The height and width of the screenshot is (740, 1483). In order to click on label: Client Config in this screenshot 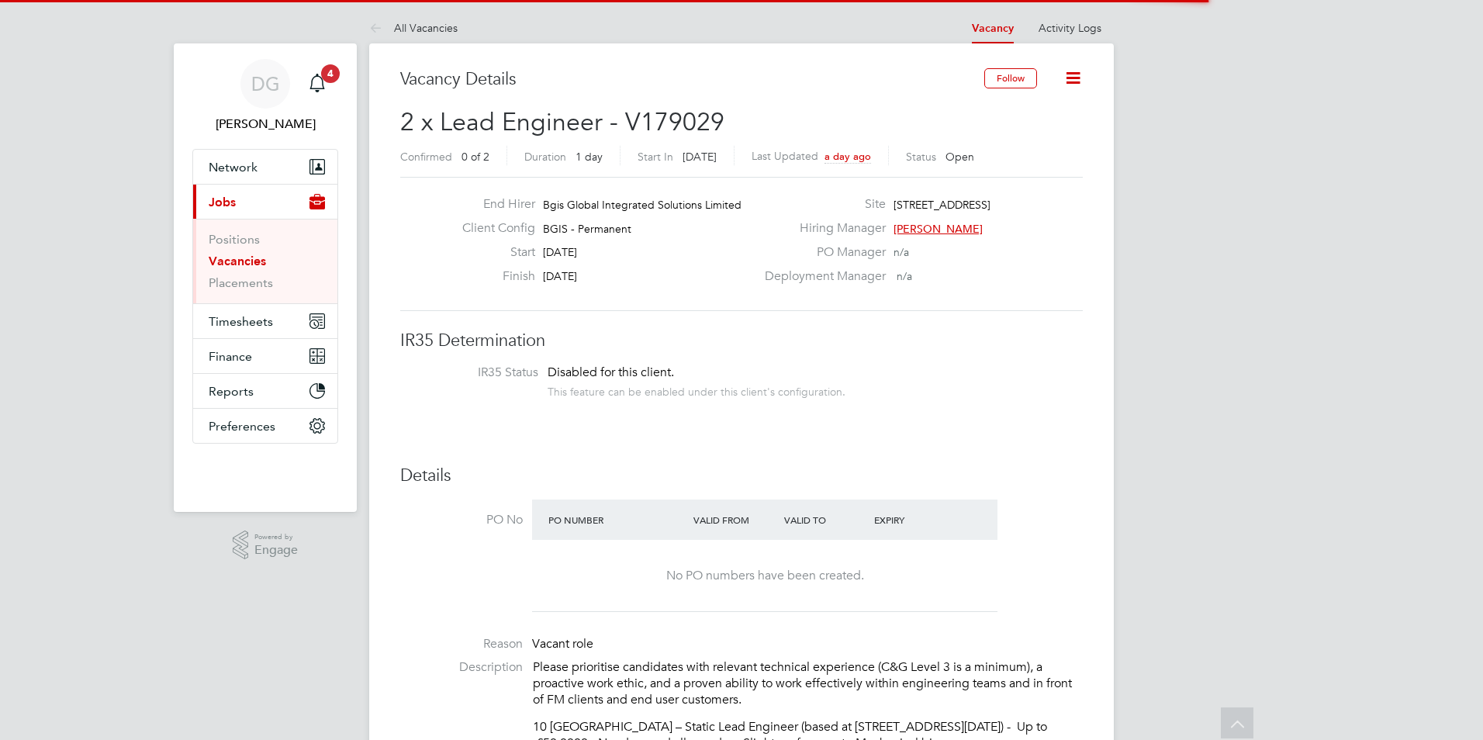, I will do `click(493, 228)`.